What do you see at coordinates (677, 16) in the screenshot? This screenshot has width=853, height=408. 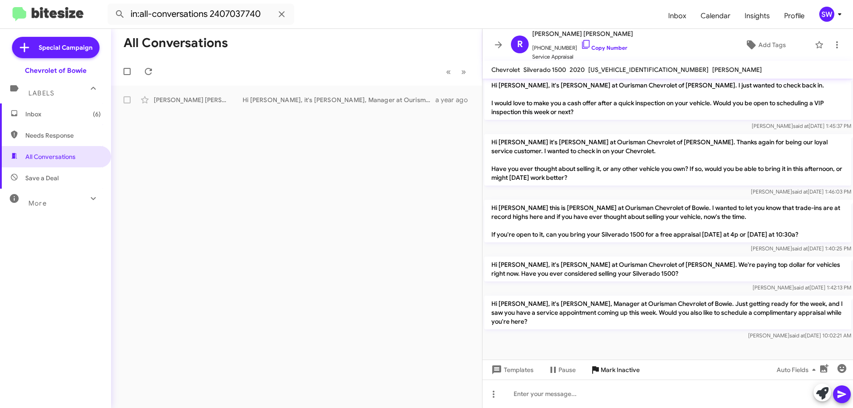 I see `a: Inbox` at bounding box center [677, 16].